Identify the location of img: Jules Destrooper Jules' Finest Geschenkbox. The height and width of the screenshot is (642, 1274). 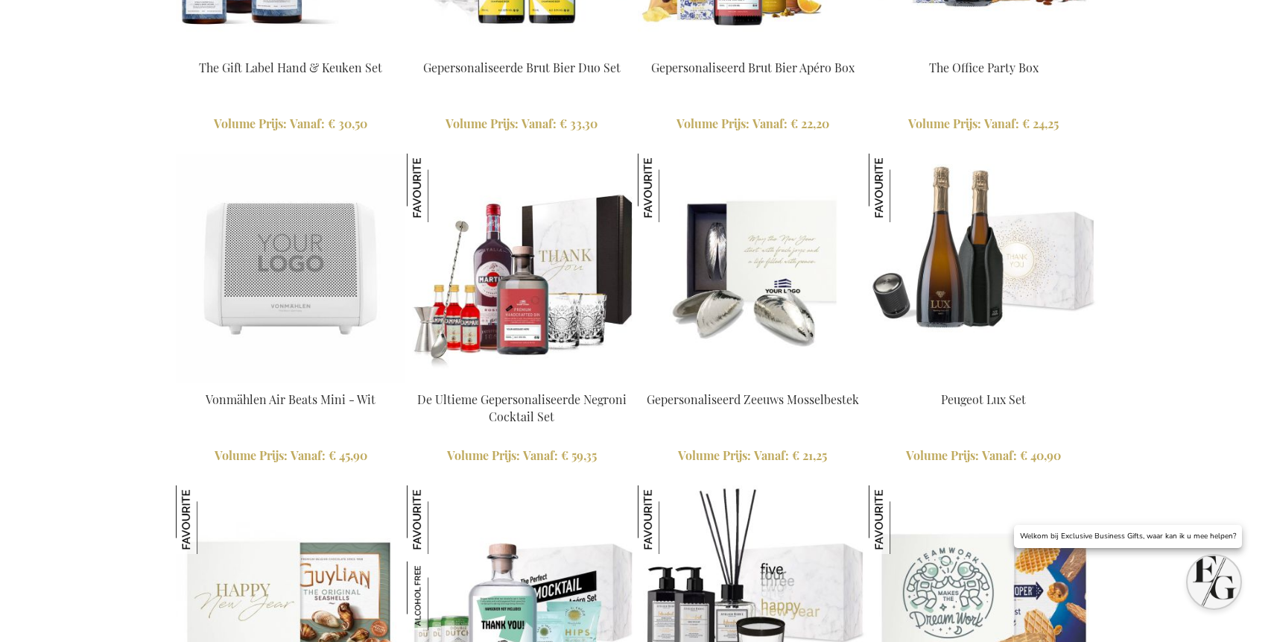
(903, 519).